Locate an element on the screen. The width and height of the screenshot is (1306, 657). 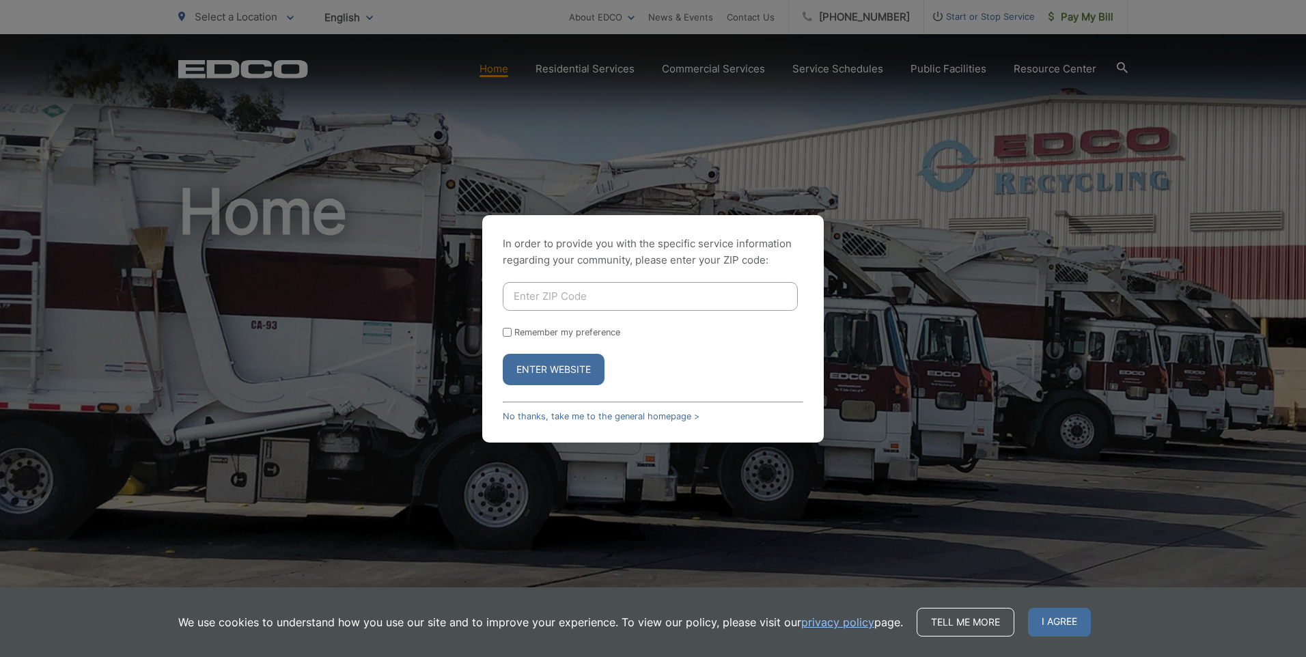
label: Remember my preference is located at coordinates (567, 332).